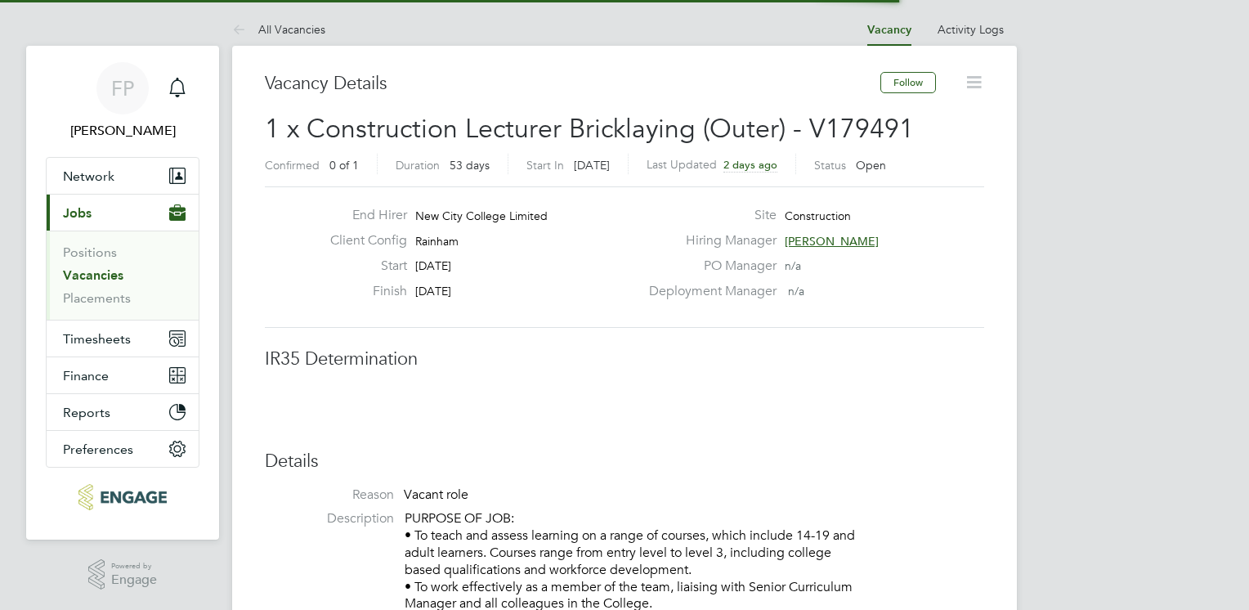 This screenshot has height=610, width=1249. What do you see at coordinates (362, 291) in the screenshot?
I see `label: Finish` at bounding box center [362, 291].